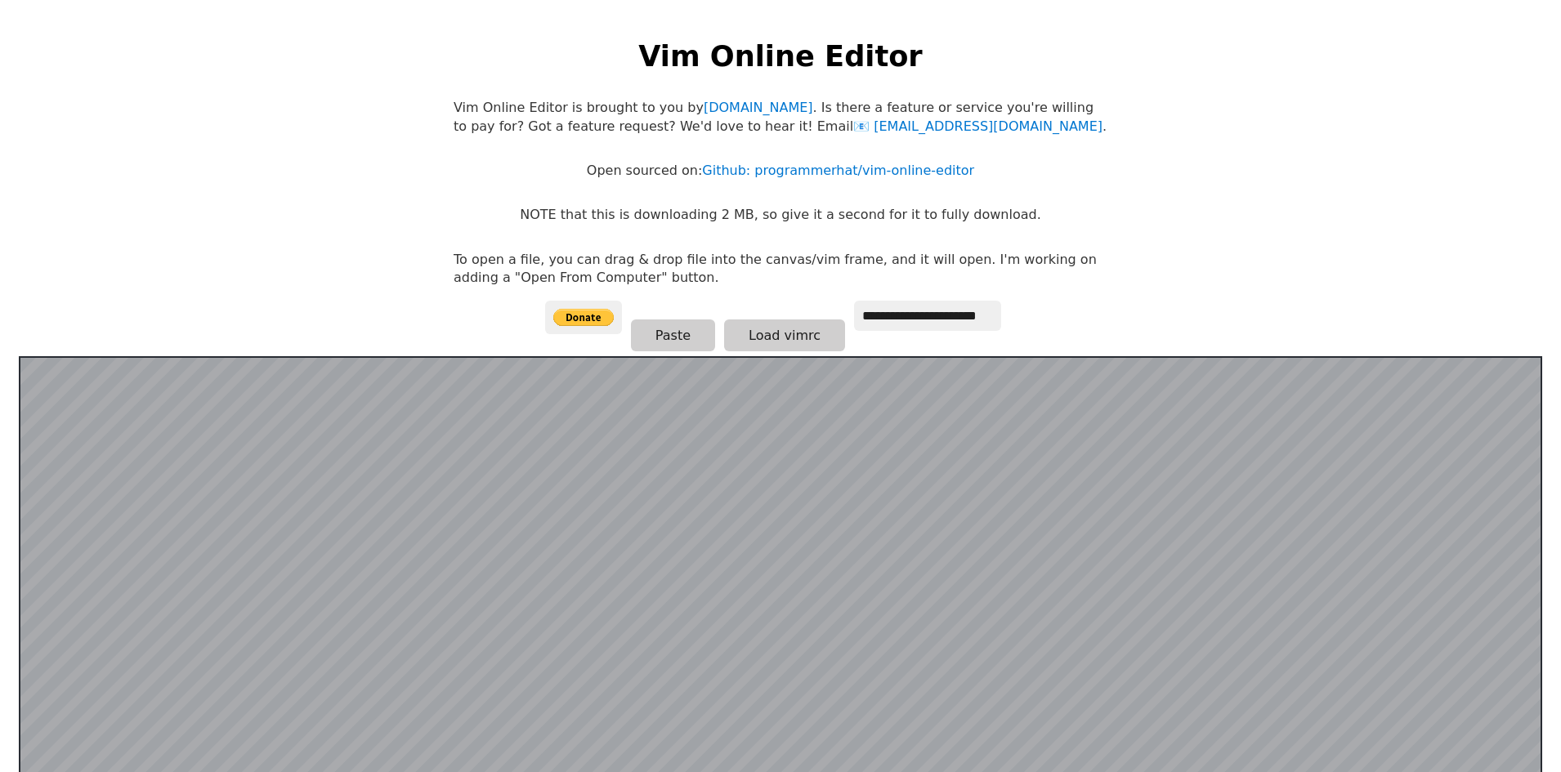 The width and height of the screenshot is (1561, 772). Describe the element at coordinates (780, 215) in the screenshot. I see `p: NOTE that this is downloading 2 MB, so give it a second for it to fully download.` at that location.